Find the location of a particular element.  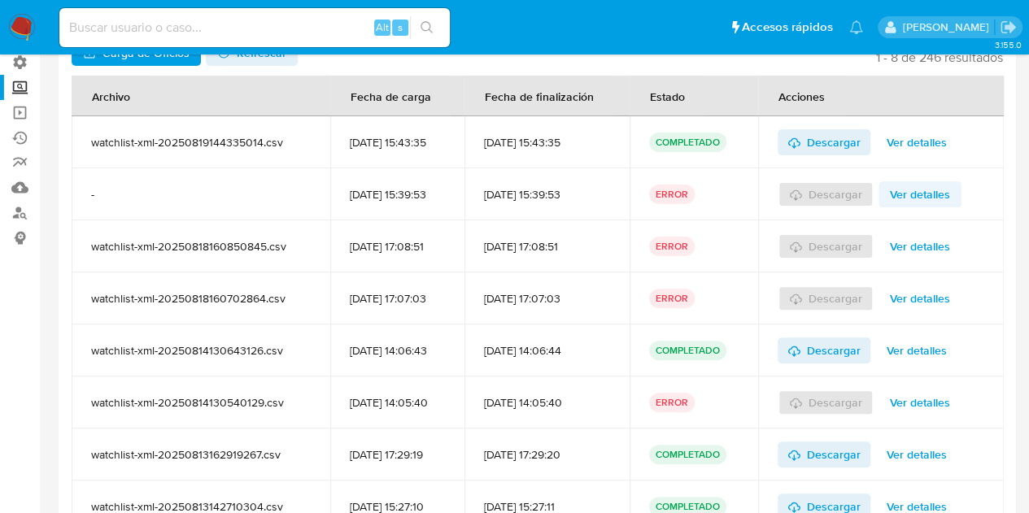

span: Alt is located at coordinates (382, 27).